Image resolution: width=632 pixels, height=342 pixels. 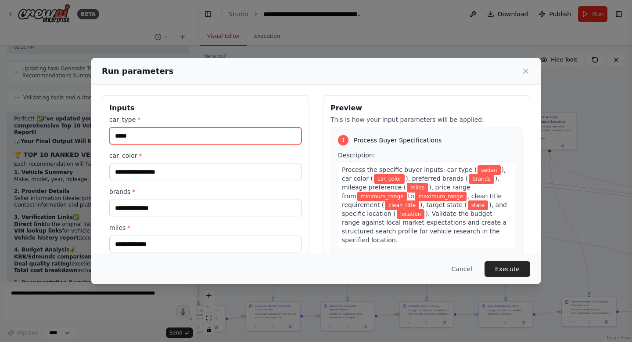 I want to click on label: car_type, so click(x=205, y=119).